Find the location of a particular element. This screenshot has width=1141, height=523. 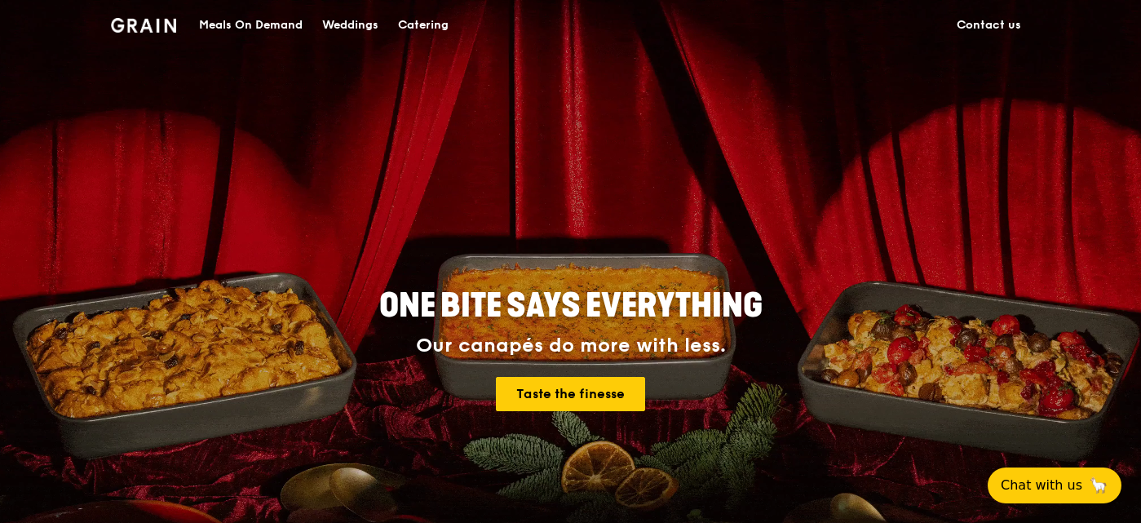

div: Our canapés do more with less. is located at coordinates (571, 346).